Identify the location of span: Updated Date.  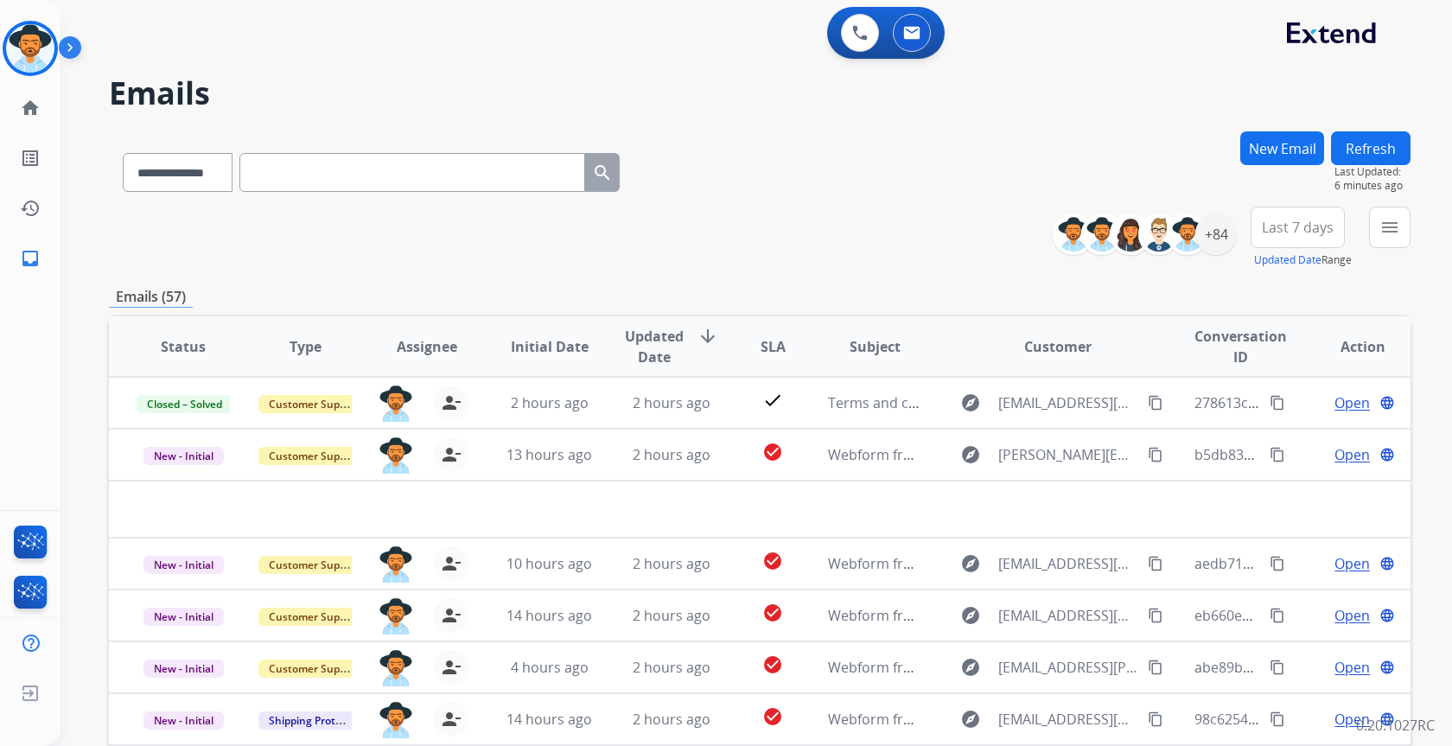
(654, 347).